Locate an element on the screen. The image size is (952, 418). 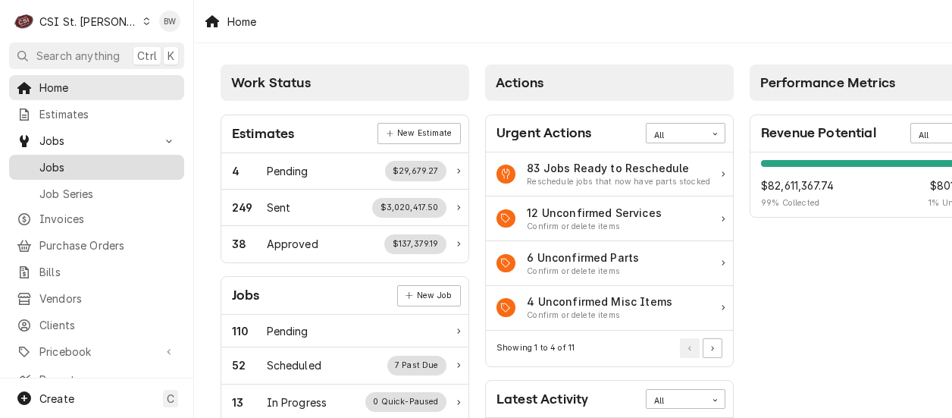
a: Invoices is located at coordinates (96, 218).